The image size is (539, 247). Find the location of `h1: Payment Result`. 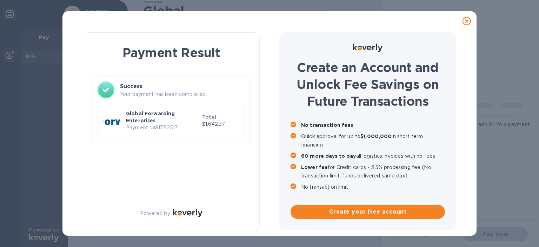

h1: Payment Result is located at coordinates (171, 53).